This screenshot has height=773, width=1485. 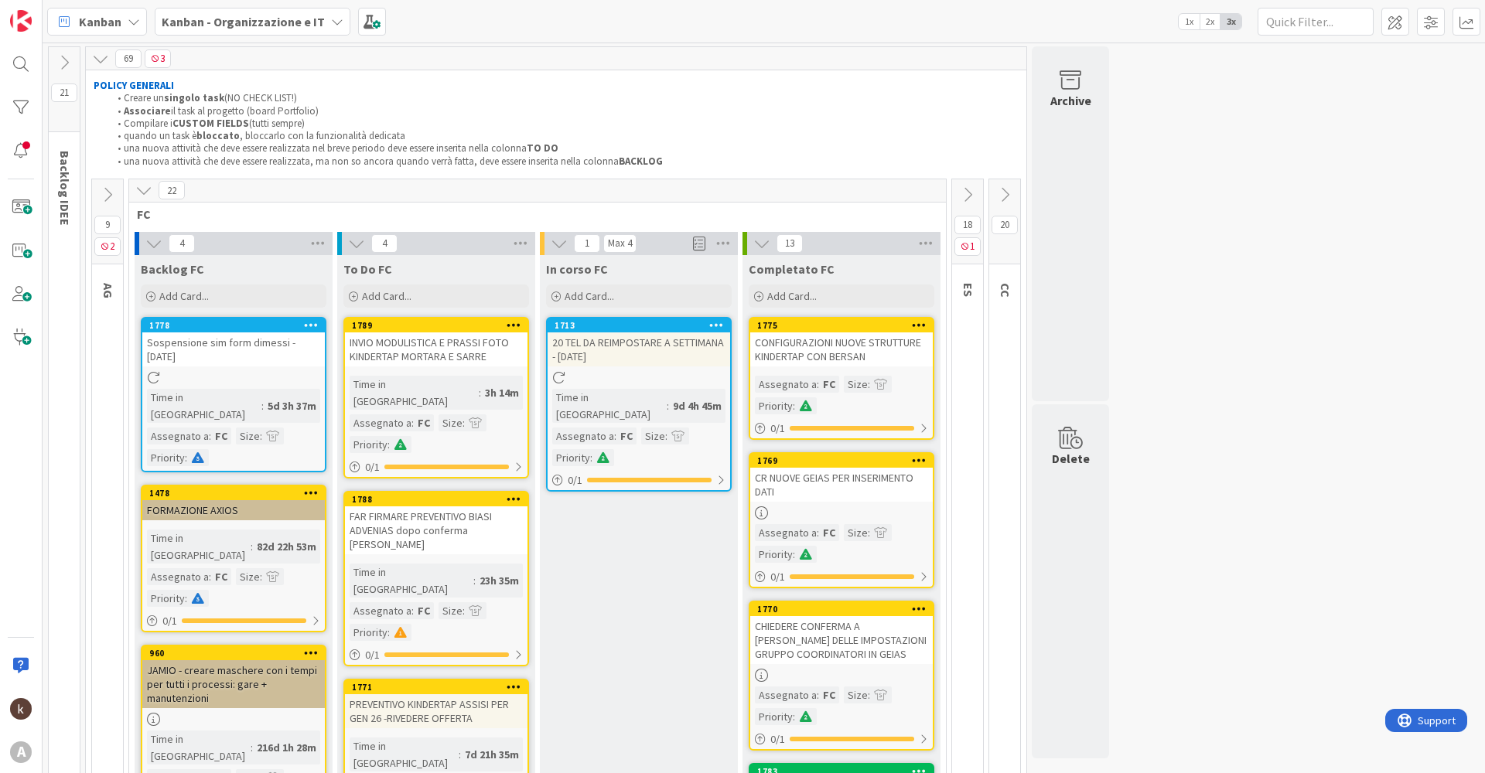 I want to click on div: CR NUOVE GEIAS PER INSERIMENTO DATI, so click(x=841, y=485).